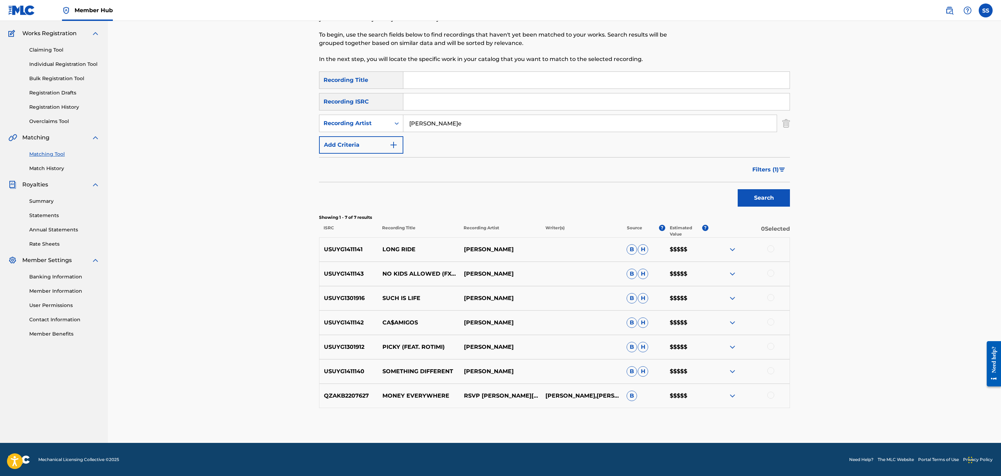 This screenshot has height=476, width=1001. Describe the element at coordinates (419, 371) in the screenshot. I see `p: SOMETHING DIFFERENT` at that location.